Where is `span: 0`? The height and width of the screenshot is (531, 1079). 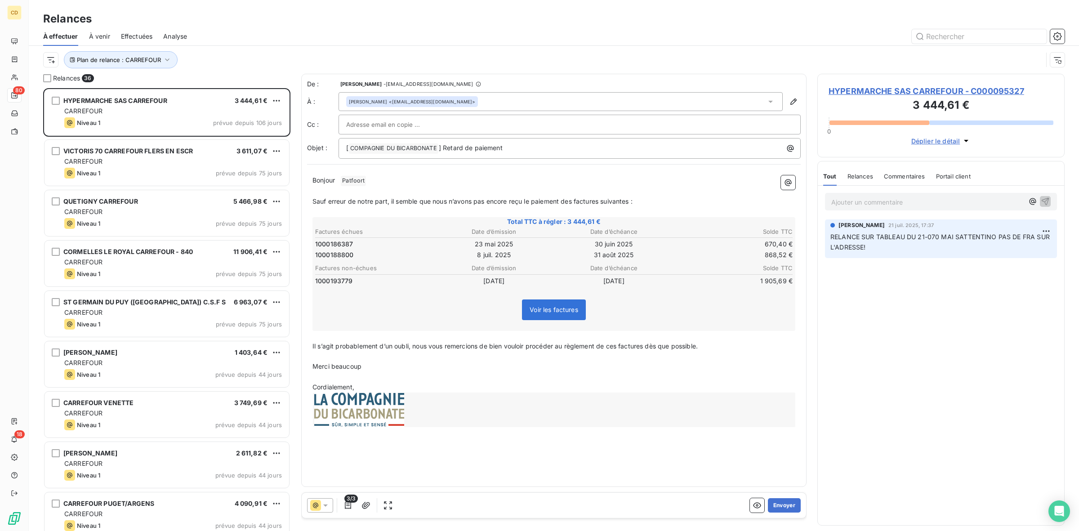 span: 0 is located at coordinates (829, 131).